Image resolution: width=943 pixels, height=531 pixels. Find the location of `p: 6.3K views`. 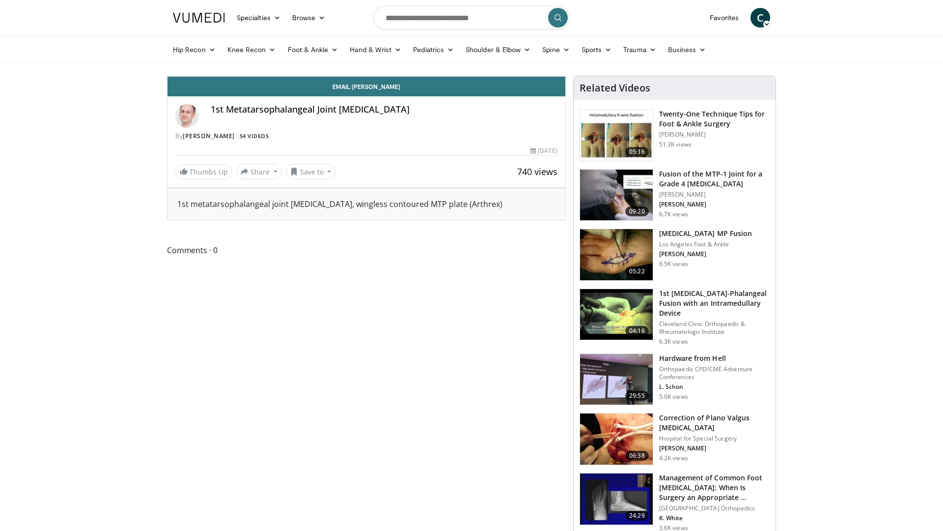

p: 6.3K views is located at coordinates (674, 342).